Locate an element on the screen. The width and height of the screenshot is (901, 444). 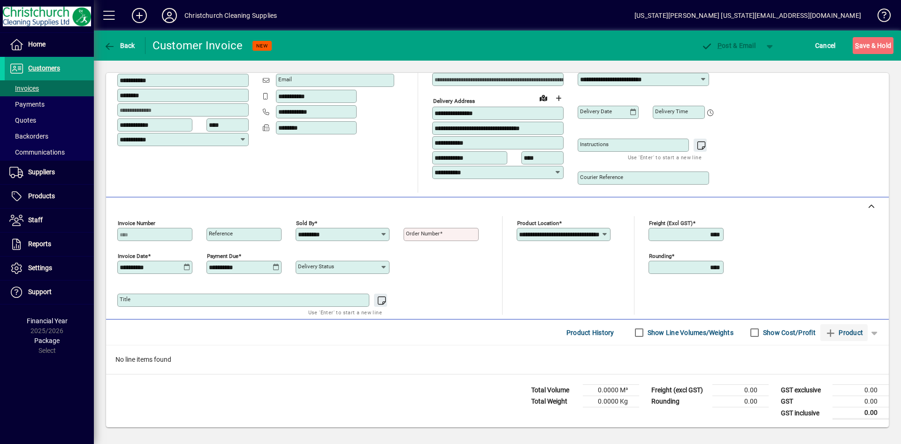
a: Invoices is located at coordinates (49, 88).